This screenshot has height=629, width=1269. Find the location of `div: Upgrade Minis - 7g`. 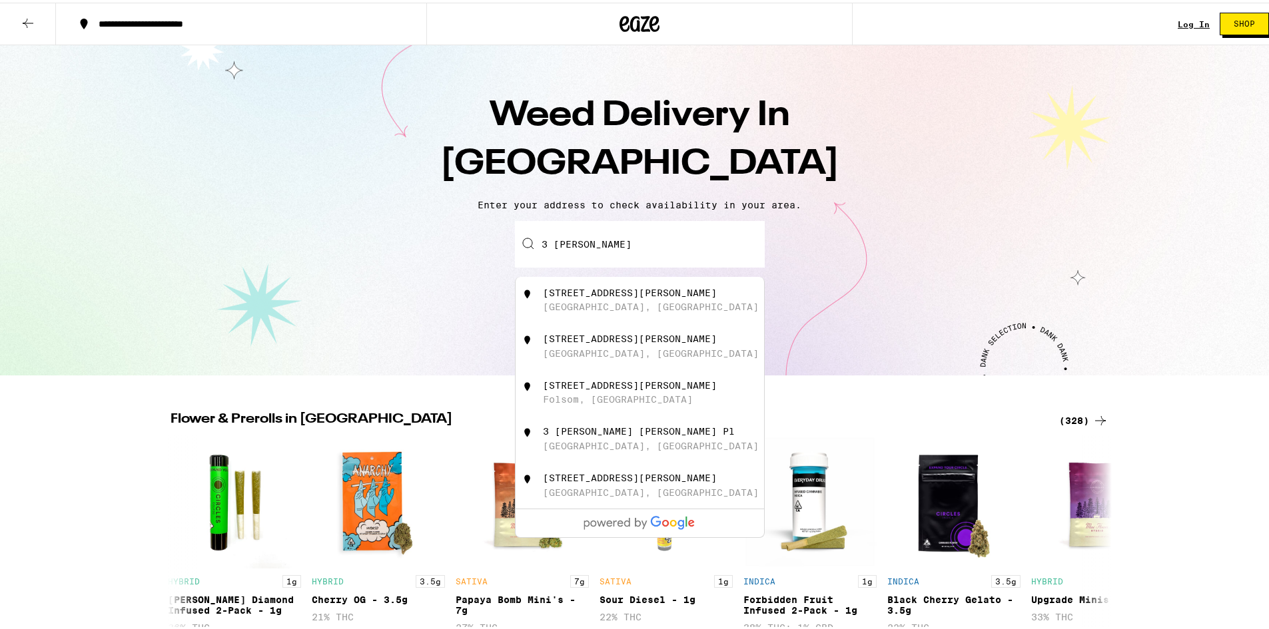

div: Upgrade Minis - 7g is located at coordinates (1097, 597).